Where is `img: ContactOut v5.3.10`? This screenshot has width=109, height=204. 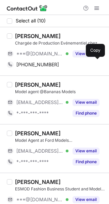
img: ContactOut v5.3.10 is located at coordinates (27, 8).